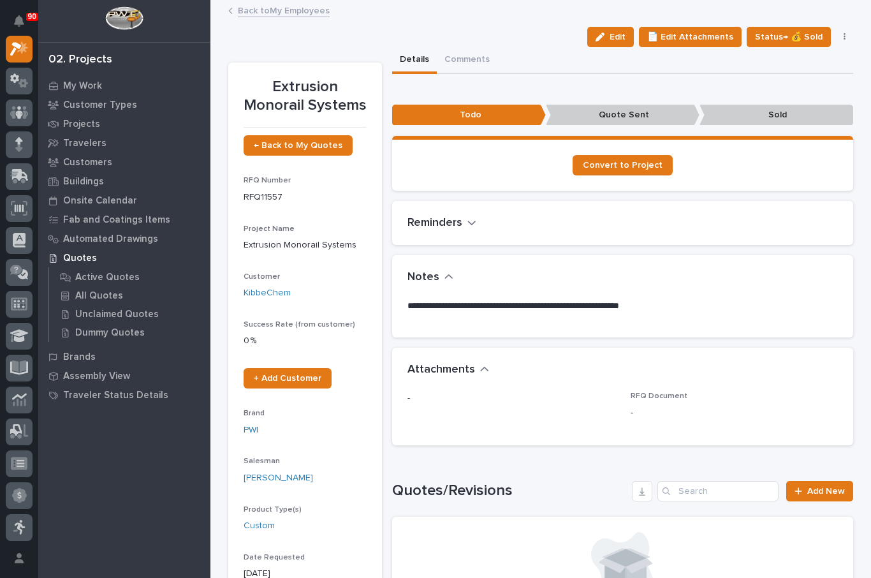 The width and height of the screenshot is (871, 578). I want to click on a: Dummy Quotes, so click(129, 332).